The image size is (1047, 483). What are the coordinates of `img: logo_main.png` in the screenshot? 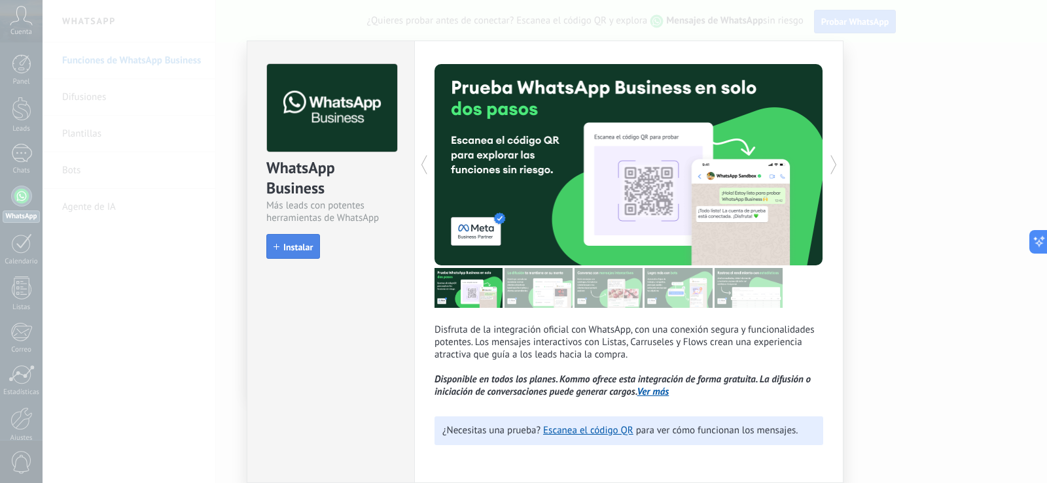 It's located at (332, 108).